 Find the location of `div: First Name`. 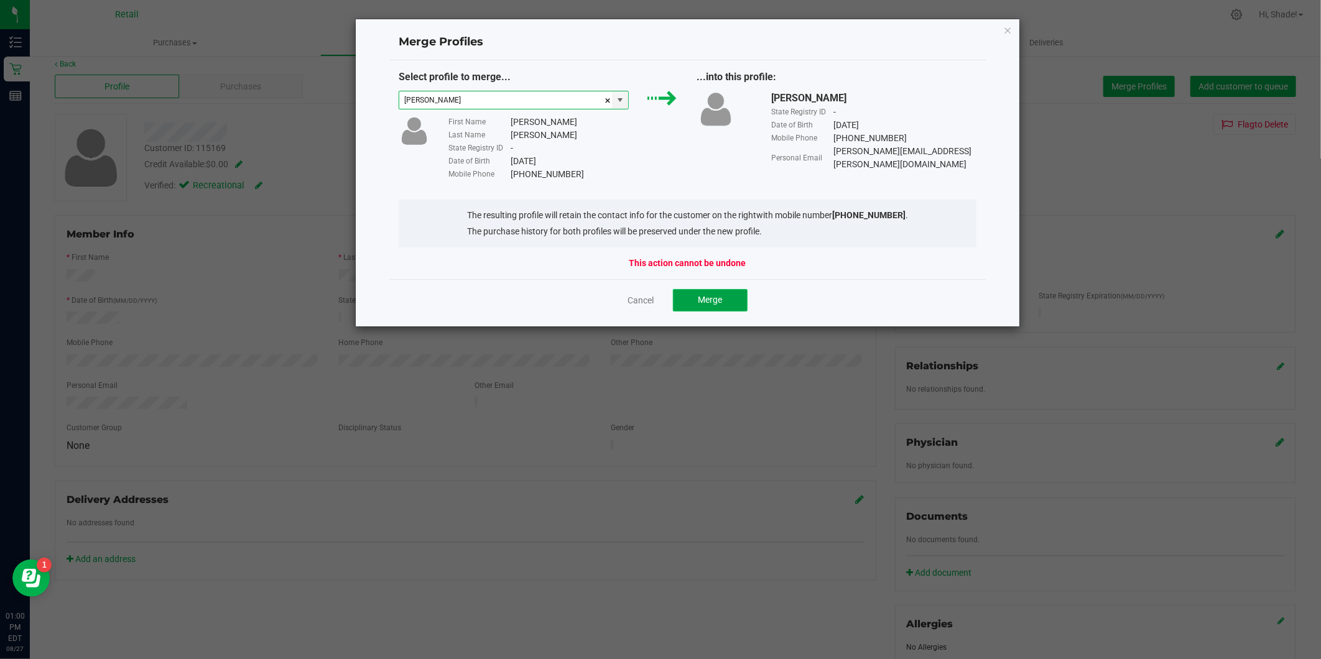

div: First Name is located at coordinates (480, 122).